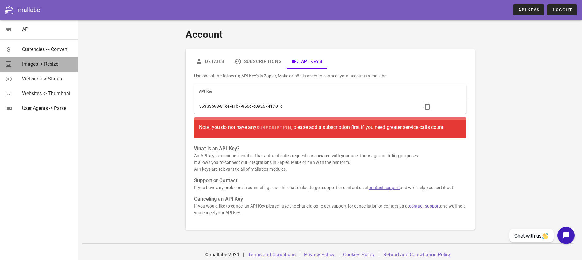  Describe the element at coordinates (330, 149) in the screenshot. I see `h3: What is an API Key?` at that location.